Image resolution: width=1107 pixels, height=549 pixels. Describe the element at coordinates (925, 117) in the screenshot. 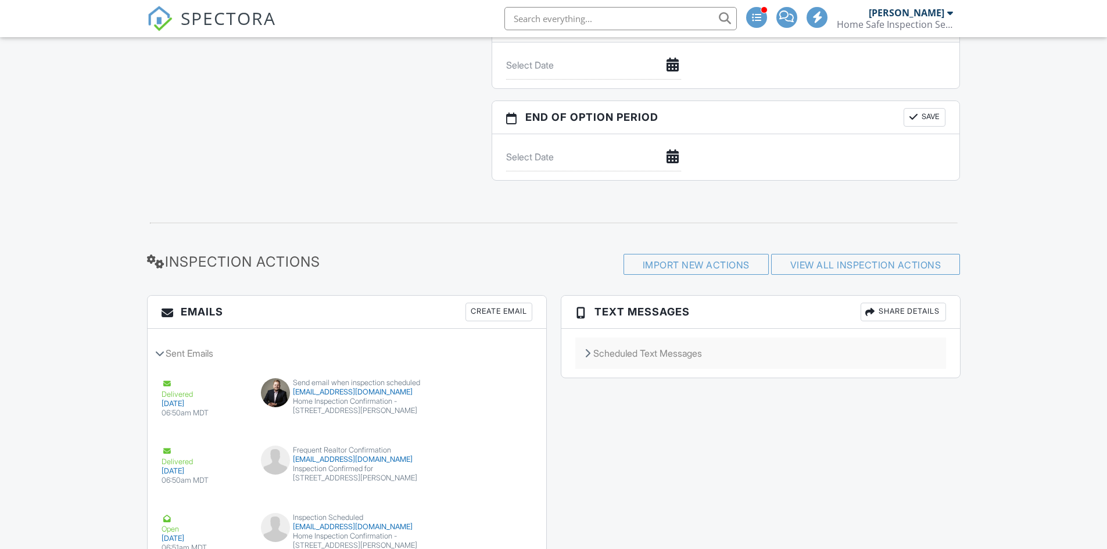

I see `button: Save` at that location.